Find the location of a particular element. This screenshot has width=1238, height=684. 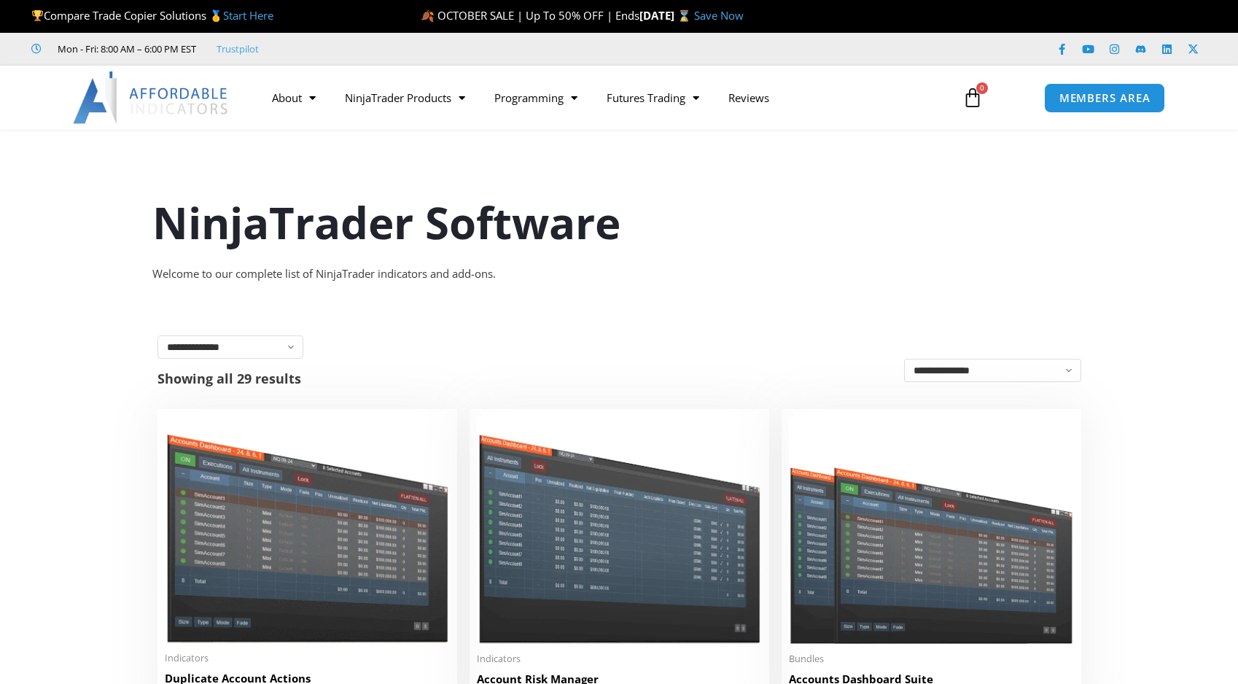

span: Bundles is located at coordinates (931, 658).